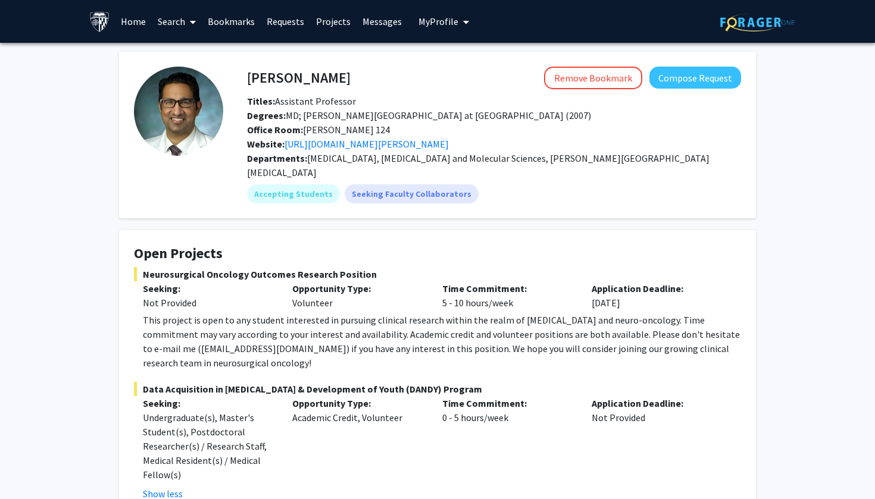 The height and width of the screenshot is (499, 875). What do you see at coordinates (293, 194) in the screenshot?
I see `mat-chip: Accepting Students` at bounding box center [293, 194].